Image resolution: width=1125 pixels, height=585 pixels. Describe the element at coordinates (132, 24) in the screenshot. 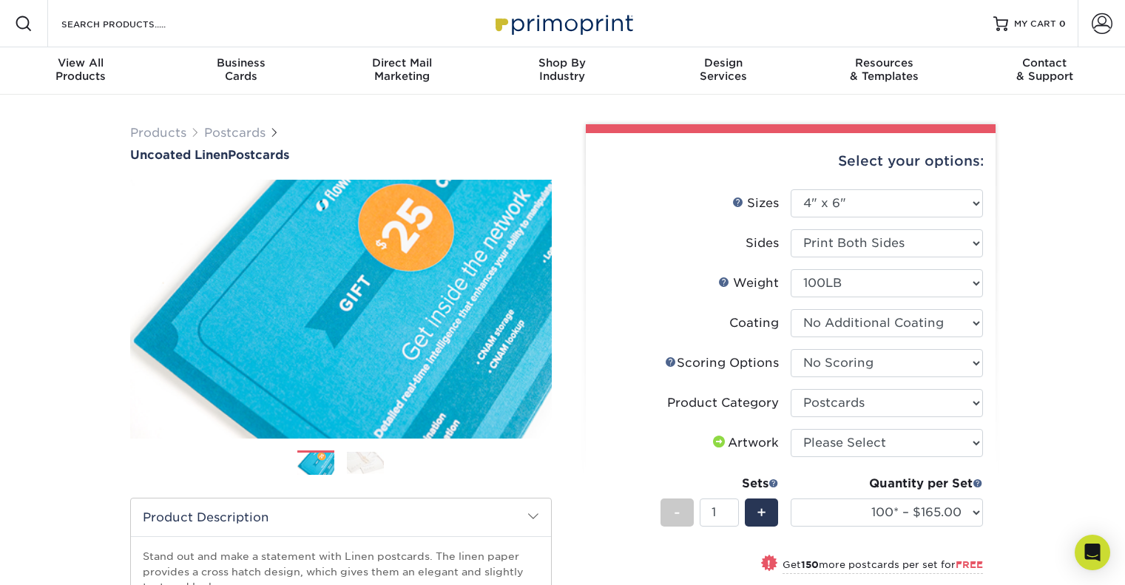

I see `input: SEARCH PRODUCTS.....` at that location.